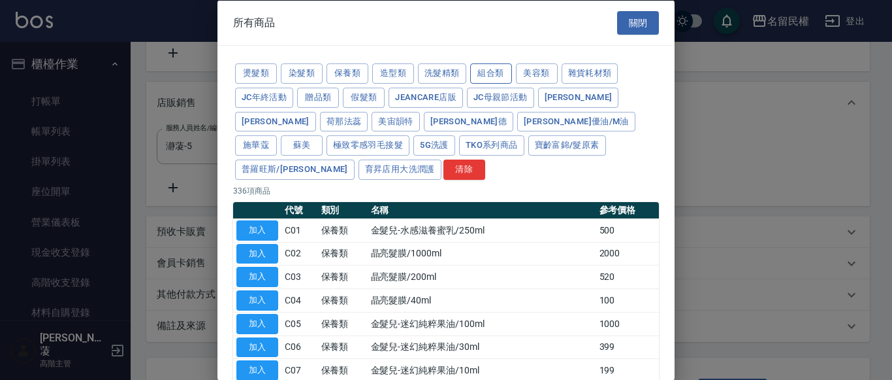 Image resolution: width=892 pixels, height=380 pixels. Describe the element at coordinates (491, 73) in the screenshot. I see `button: 組合類` at that location.